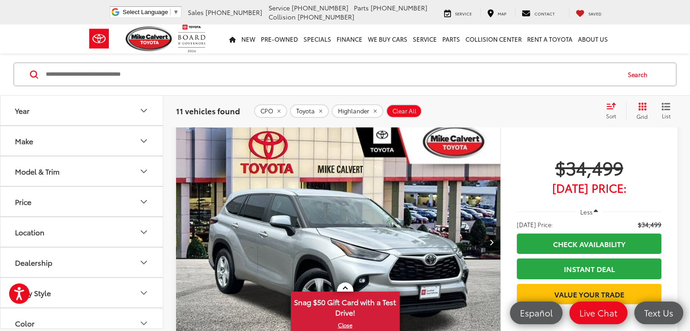  I want to click on a: Rent a Toyota, so click(550, 39).